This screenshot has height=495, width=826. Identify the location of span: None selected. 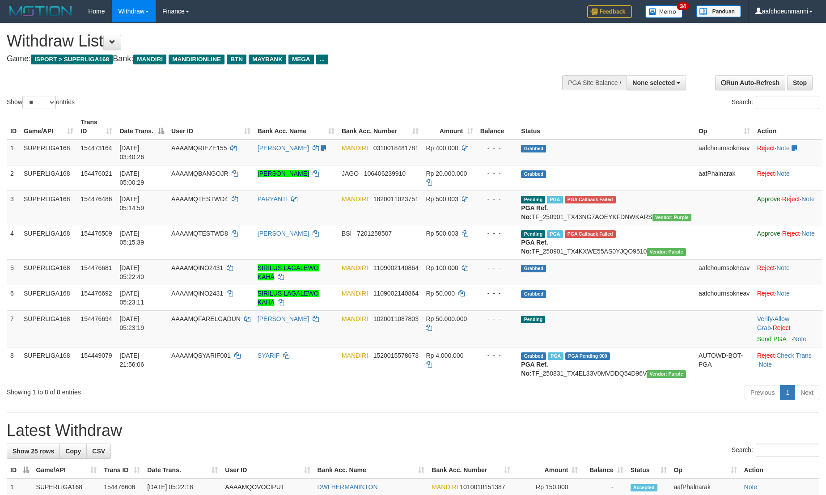
(654, 83).